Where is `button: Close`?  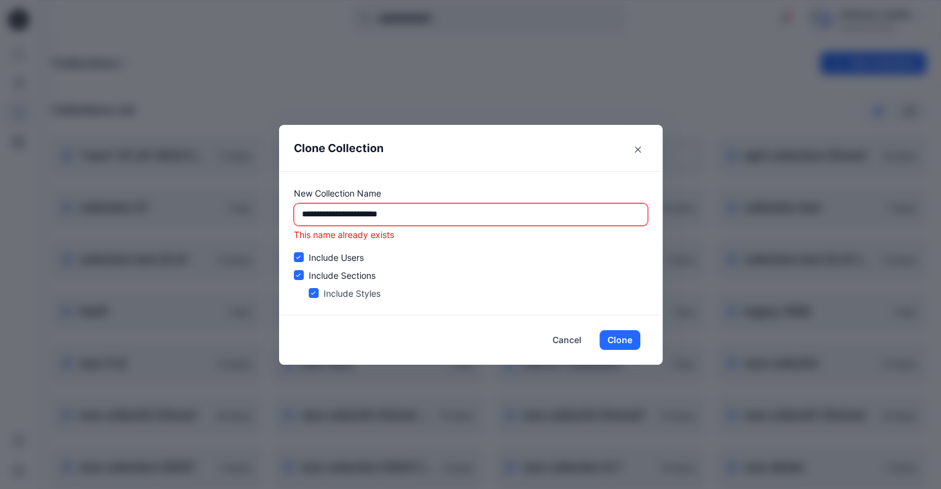
button: Close is located at coordinates (638, 150).